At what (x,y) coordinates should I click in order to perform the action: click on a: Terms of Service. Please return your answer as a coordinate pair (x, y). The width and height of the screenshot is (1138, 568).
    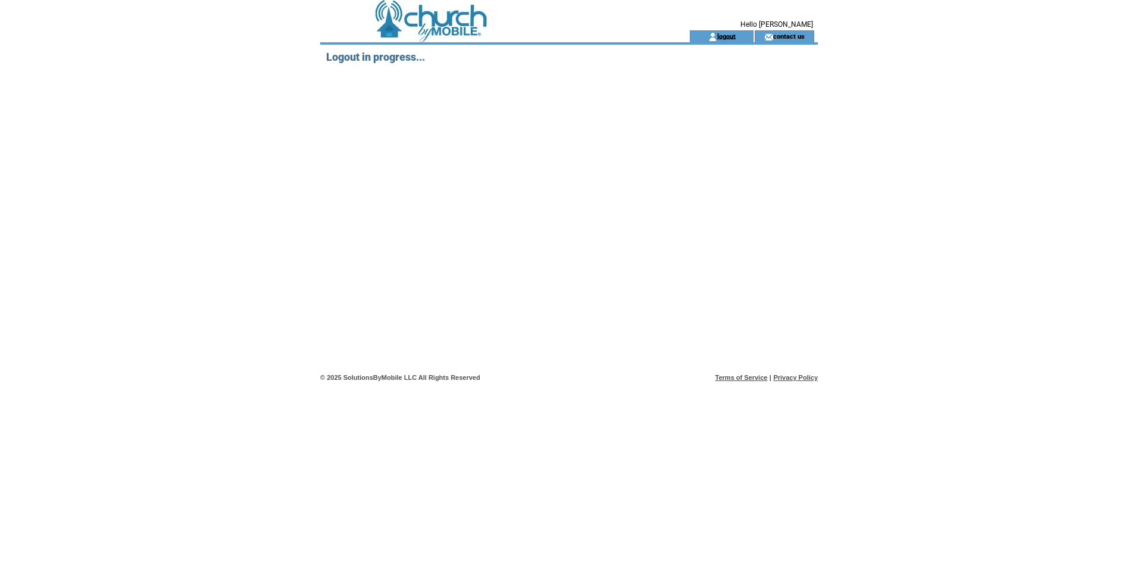
    Looking at the image, I should click on (741, 377).